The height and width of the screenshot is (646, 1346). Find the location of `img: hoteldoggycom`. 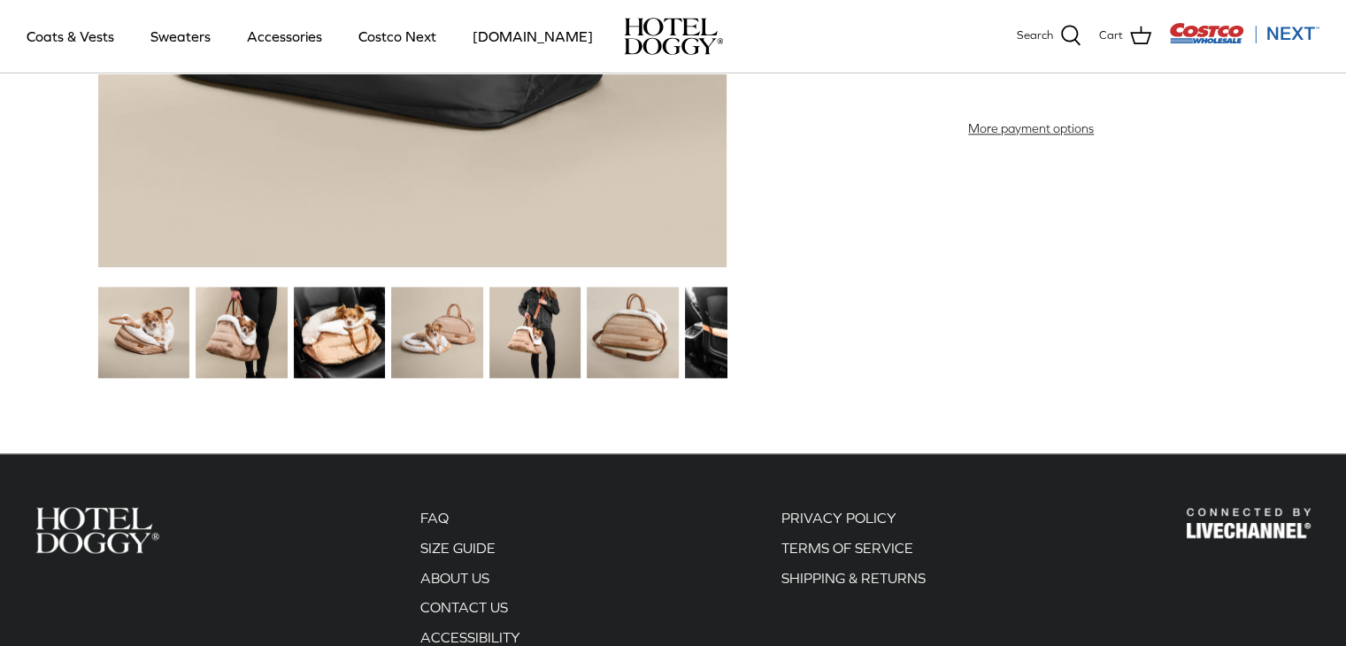

img: hoteldoggycom is located at coordinates (674, 36).